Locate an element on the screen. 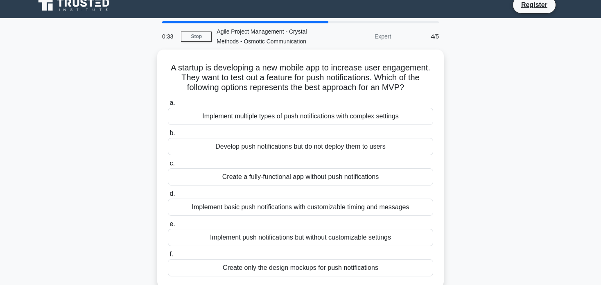  div: Develop push notifications but do not deploy them to users is located at coordinates (301, 147).